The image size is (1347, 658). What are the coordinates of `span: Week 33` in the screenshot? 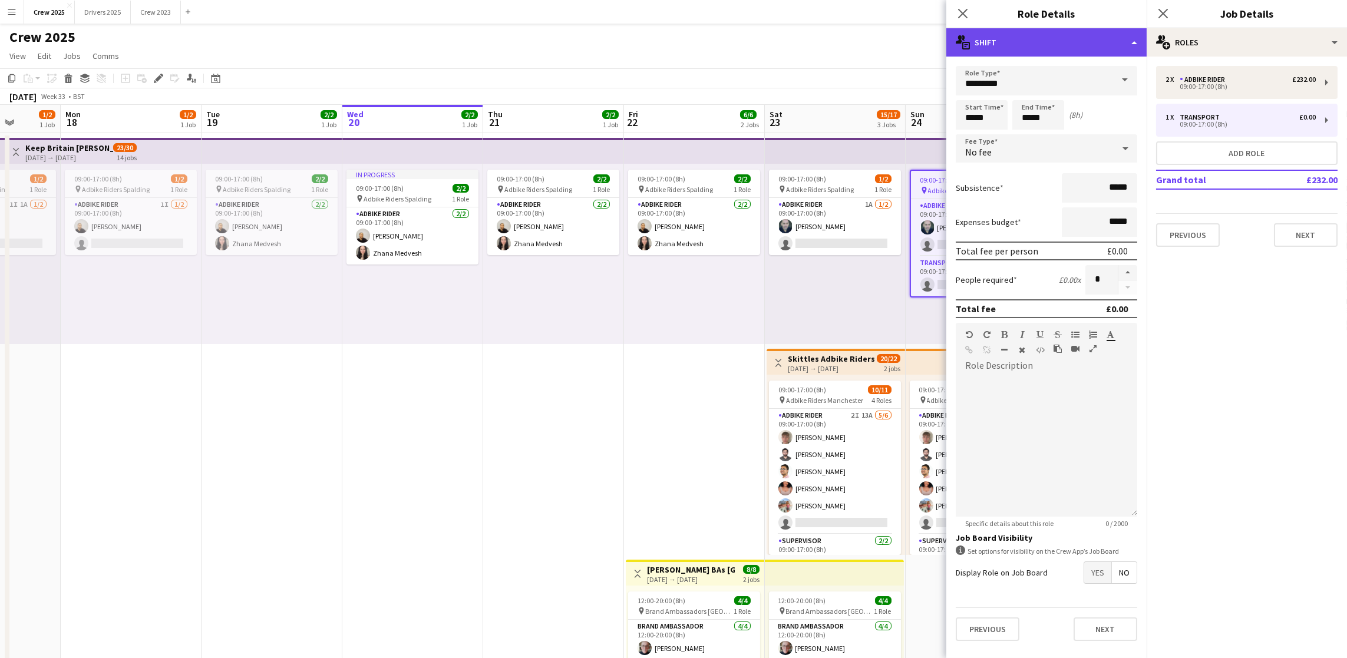 It's located at (54, 96).